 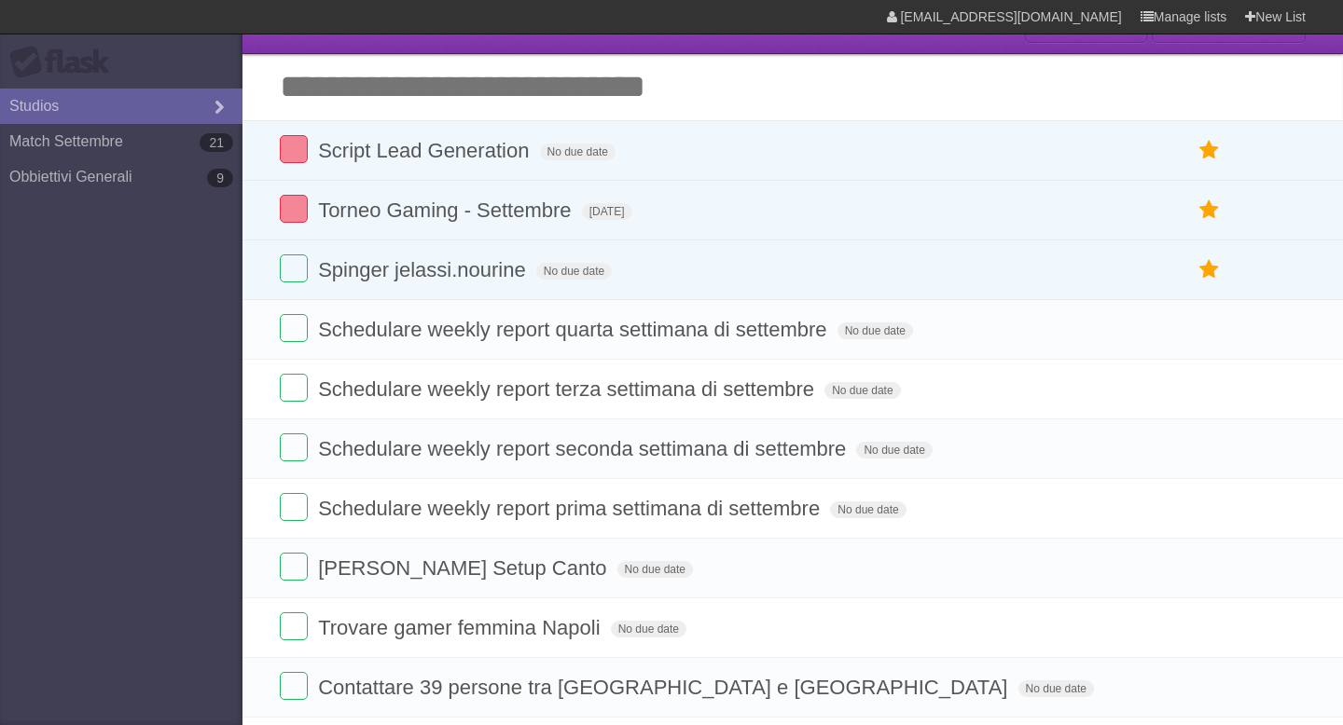 What do you see at coordinates (424, 269) in the screenshot?
I see `span: Spinger jelassi.nourine` at bounding box center [424, 269].